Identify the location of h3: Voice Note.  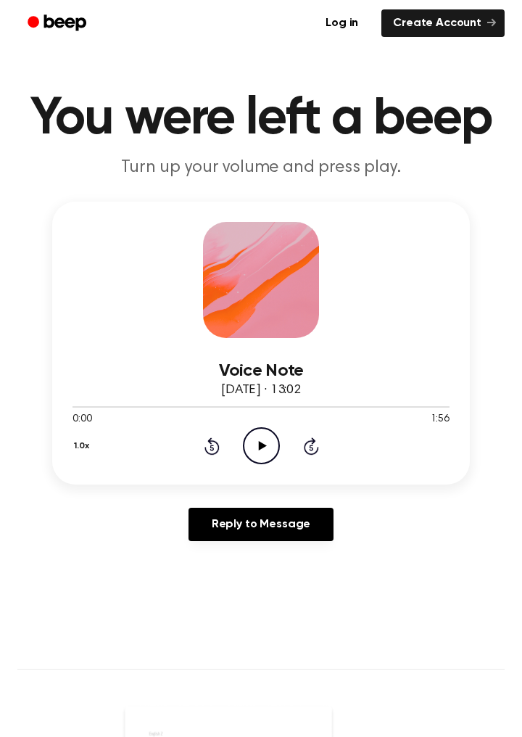
(261, 371).